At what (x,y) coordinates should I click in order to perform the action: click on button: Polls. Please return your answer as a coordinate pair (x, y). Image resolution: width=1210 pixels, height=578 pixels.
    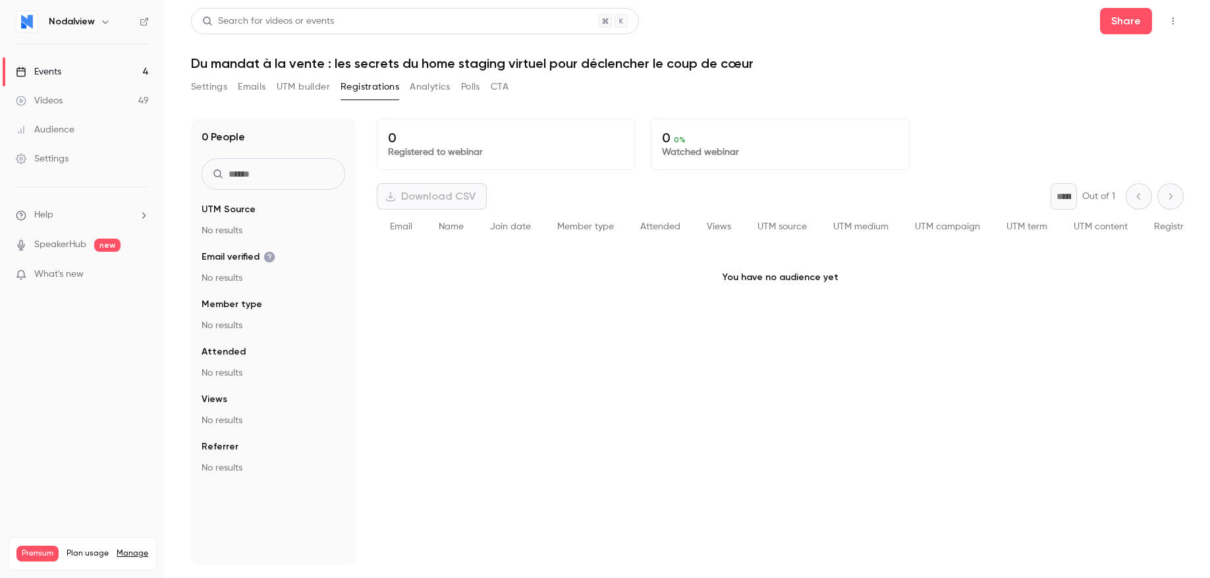
    Looking at the image, I should click on (470, 87).